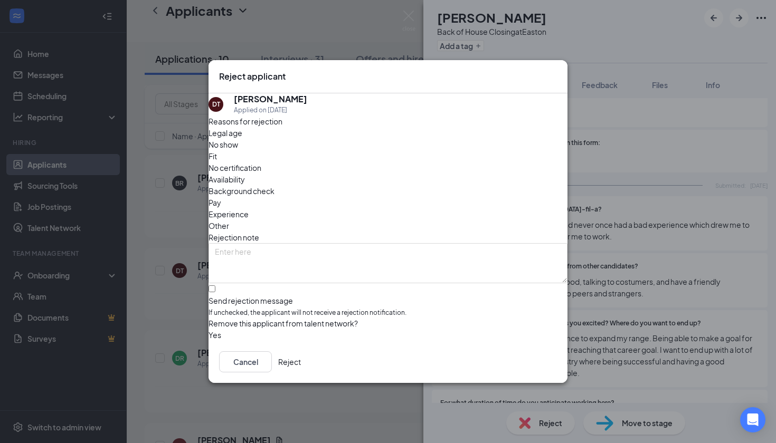 The height and width of the screenshot is (443, 776). Describe the element at coordinates (212, 289) in the screenshot. I see `input: Send rejection messageIf unchecked, the applicant will not receive a rejection notification.` at that location.